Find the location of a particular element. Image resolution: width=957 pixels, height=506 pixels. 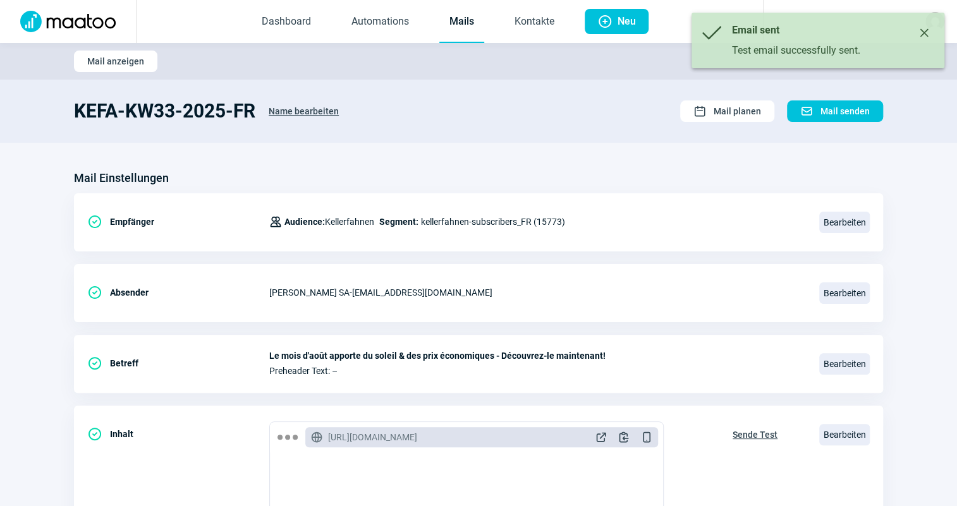

div: Absender is located at coordinates (178, 293).